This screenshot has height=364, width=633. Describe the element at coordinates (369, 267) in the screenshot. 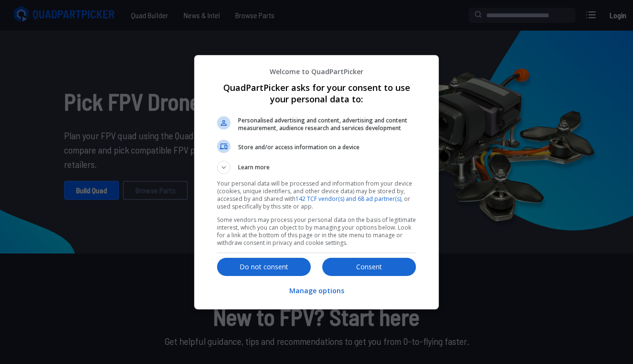

I see `button: Consent` at that location.